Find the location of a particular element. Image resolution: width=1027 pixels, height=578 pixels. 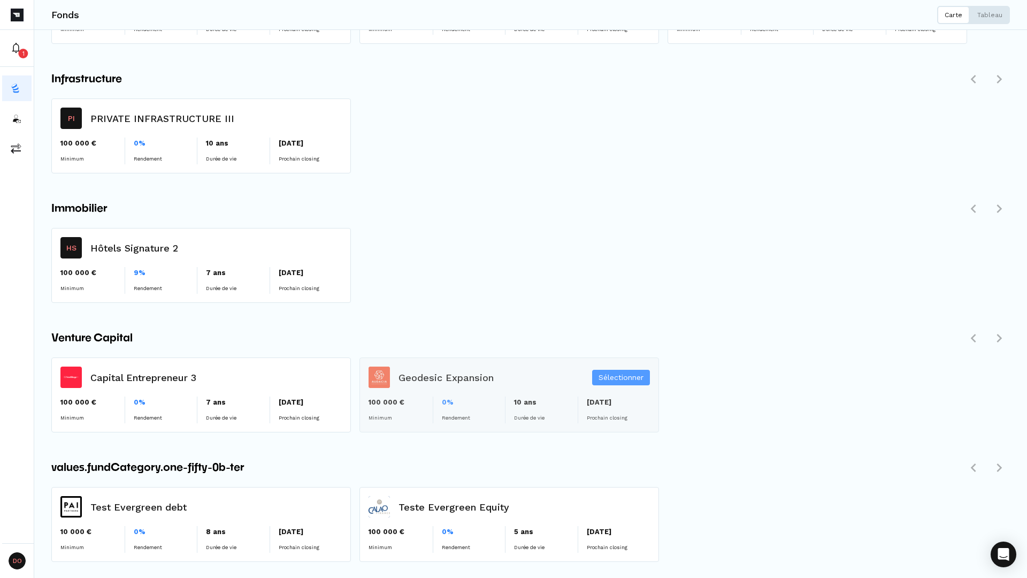

p: 1 is located at coordinates (24, 53).